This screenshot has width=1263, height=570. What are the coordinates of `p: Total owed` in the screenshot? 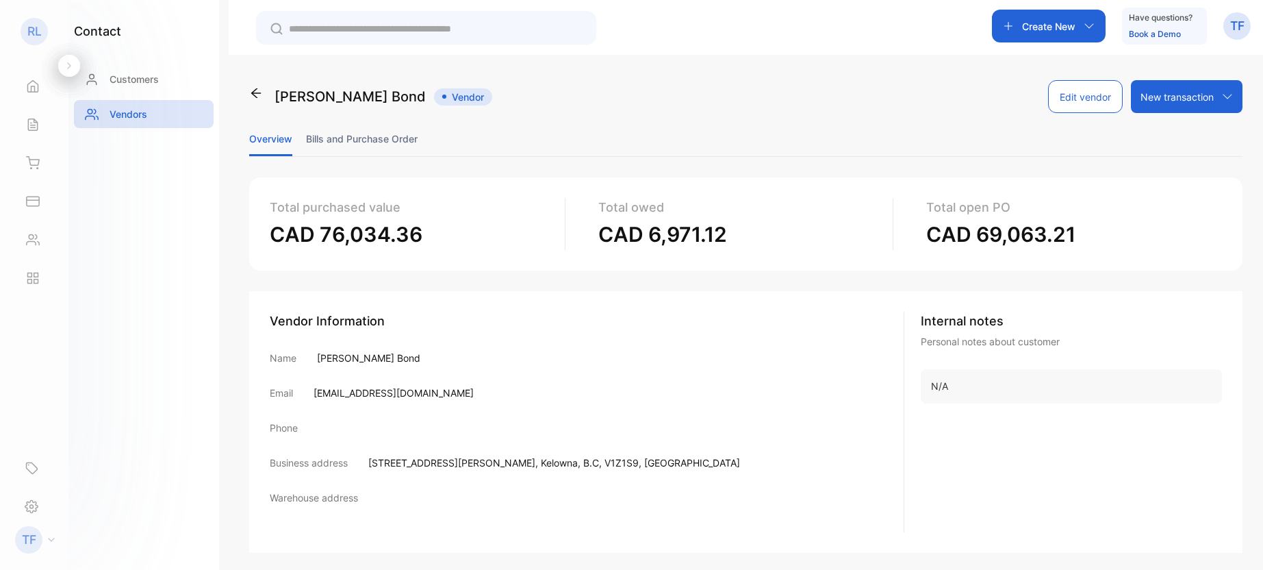 It's located at (740, 207).